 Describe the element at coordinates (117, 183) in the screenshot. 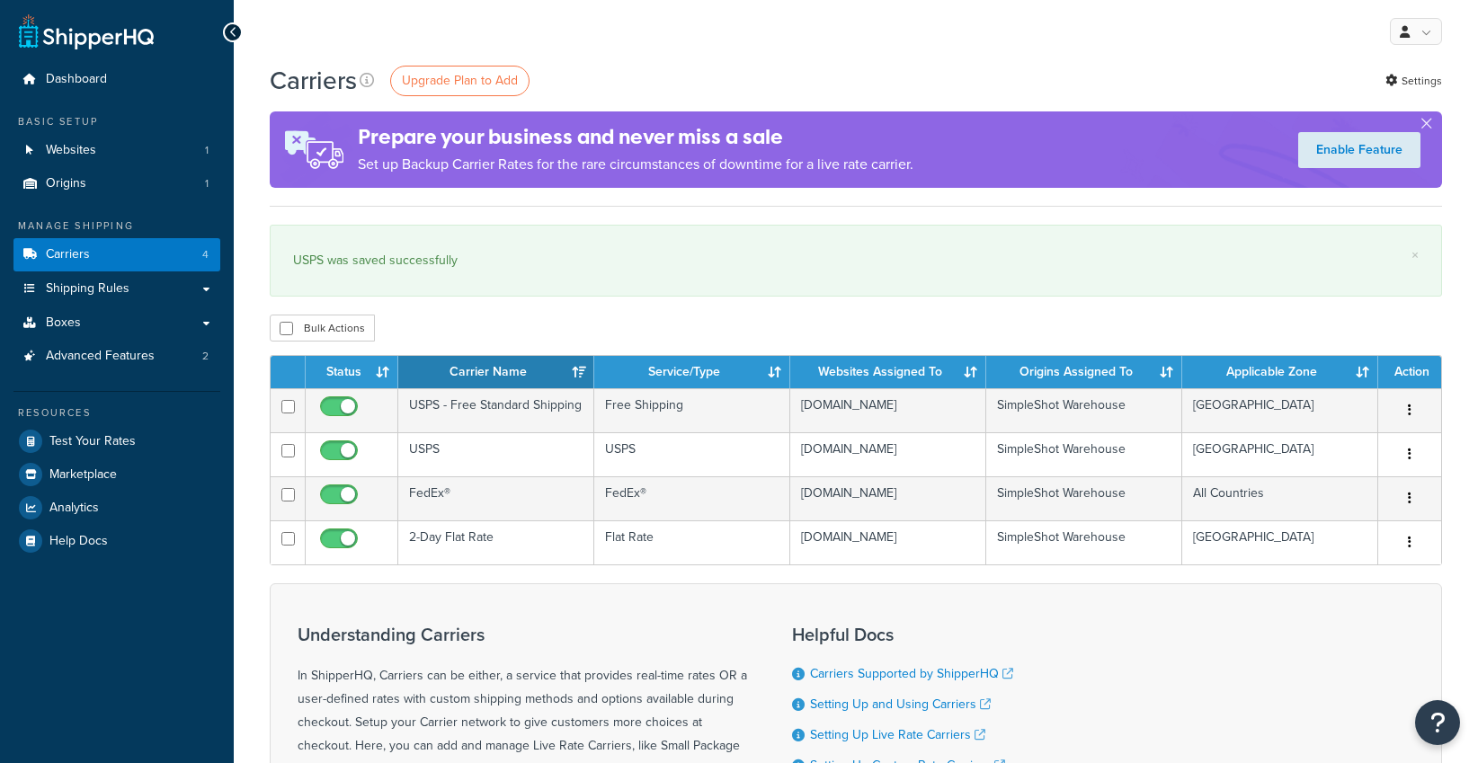

I see `li: Origins` at that location.